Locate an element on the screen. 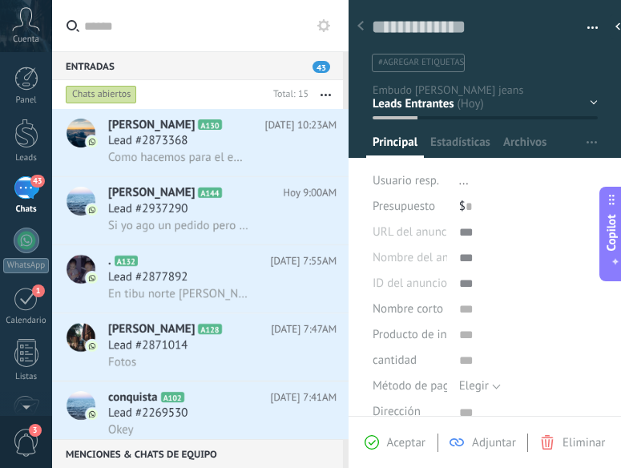 The height and width of the screenshot is (468, 621). span: 1 is located at coordinates (38, 291).